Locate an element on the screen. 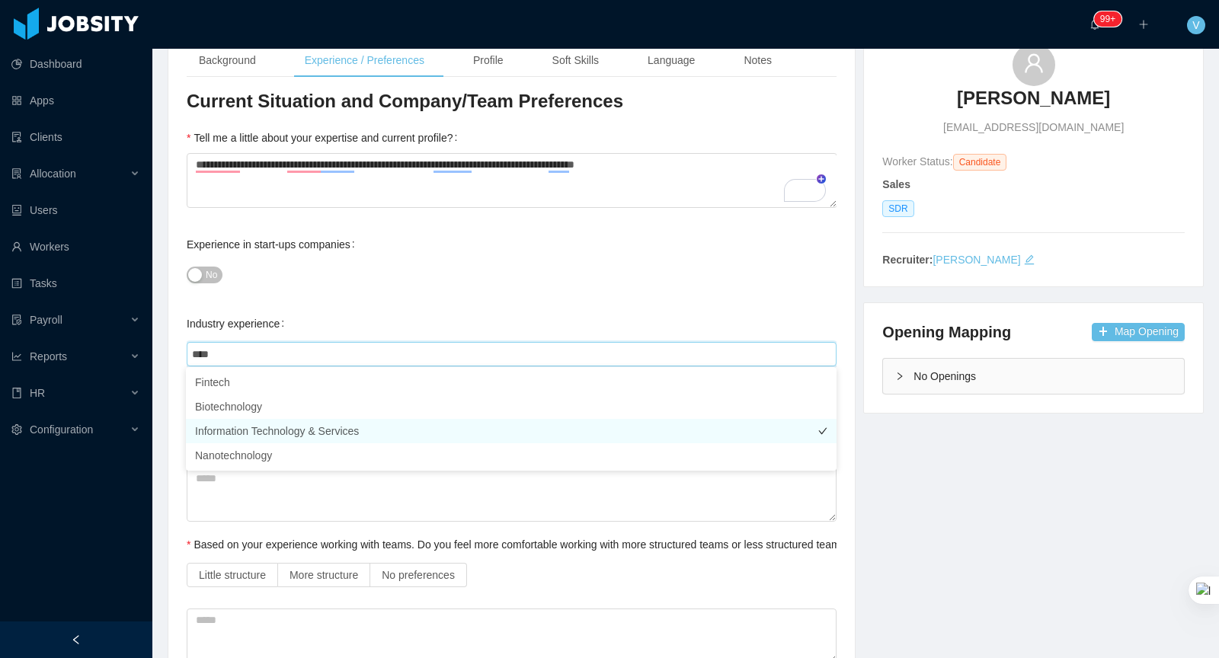 The height and width of the screenshot is (658, 1219). button: icon: plusMap Opening is located at coordinates (1139, 332).